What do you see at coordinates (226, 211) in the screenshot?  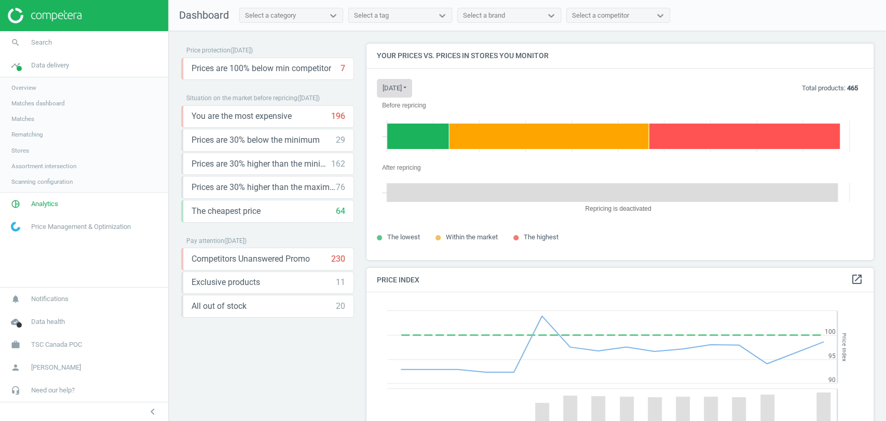 I see `span: The cheapest price` at bounding box center [226, 211].